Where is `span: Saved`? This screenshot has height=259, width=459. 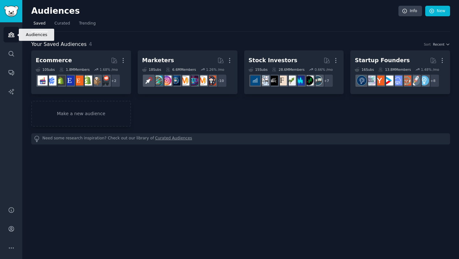 span: Saved is located at coordinates (40, 24).